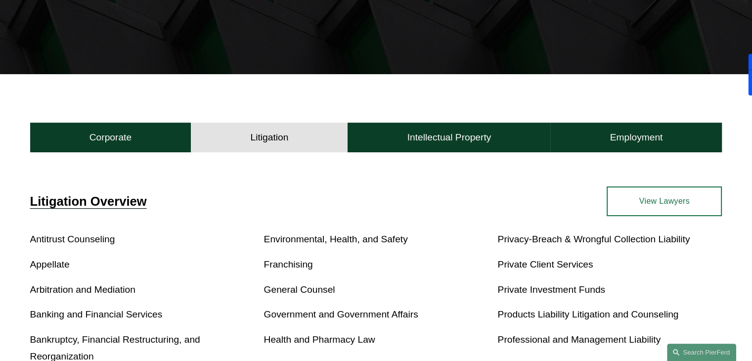  Describe the element at coordinates (96, 314) in the screenshot. I see `a: Banking and Financial Services` at that location.